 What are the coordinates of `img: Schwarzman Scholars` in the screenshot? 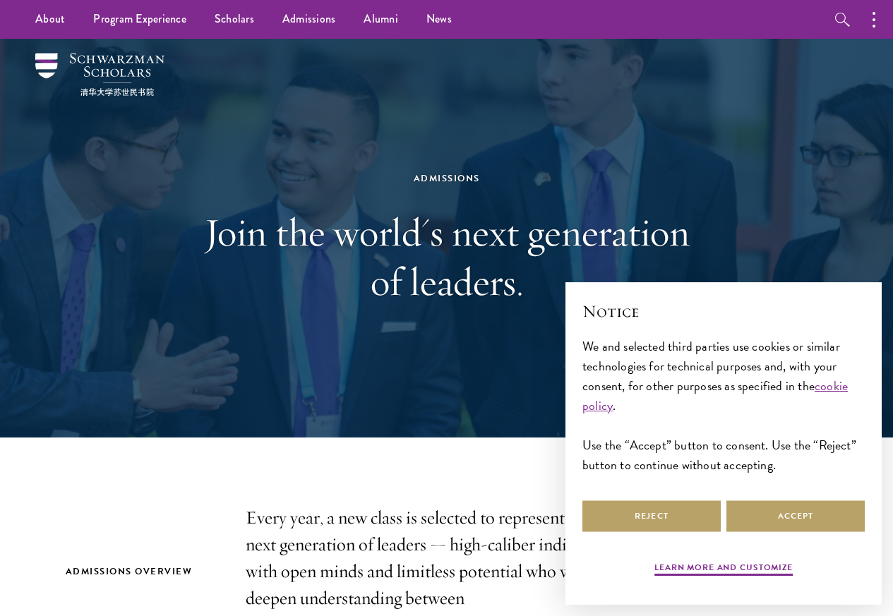 It's located at (99, 74).